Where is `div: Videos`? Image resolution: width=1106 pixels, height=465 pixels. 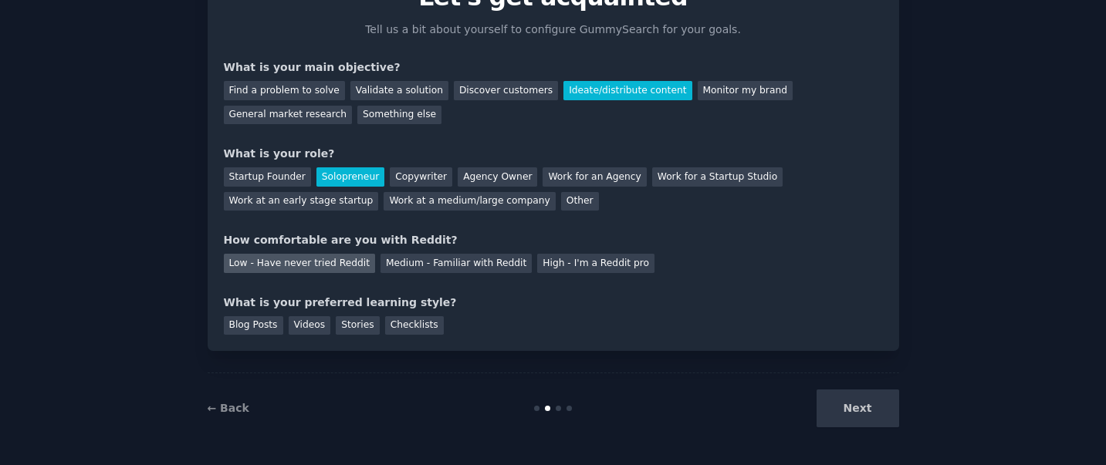
div: Videos is located at coordinates (309, 326).